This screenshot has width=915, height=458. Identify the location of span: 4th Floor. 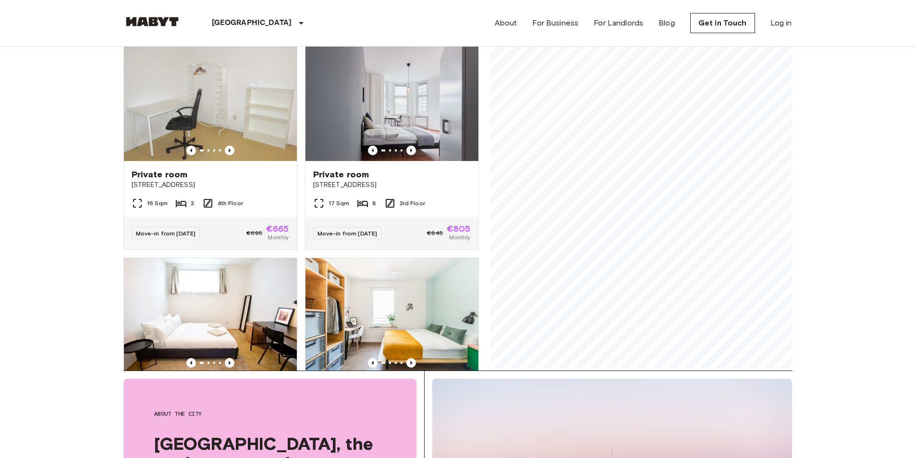
(230, 203).